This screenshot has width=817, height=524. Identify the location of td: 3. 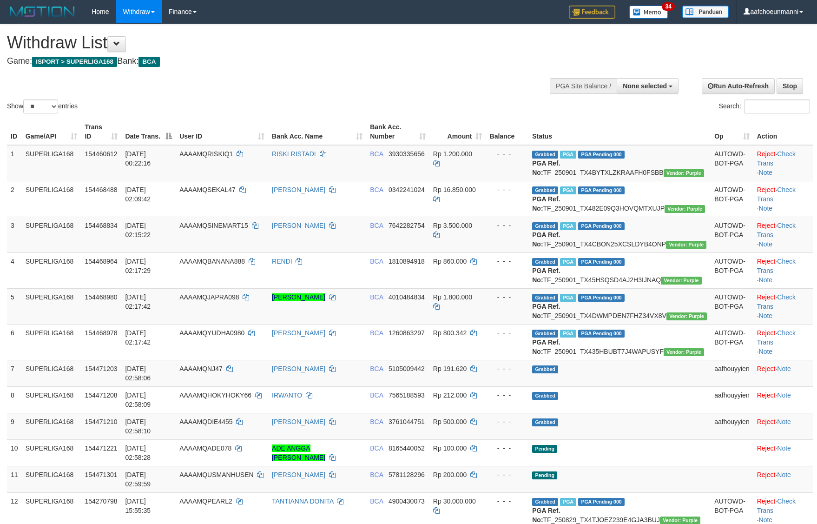
(14, 234).